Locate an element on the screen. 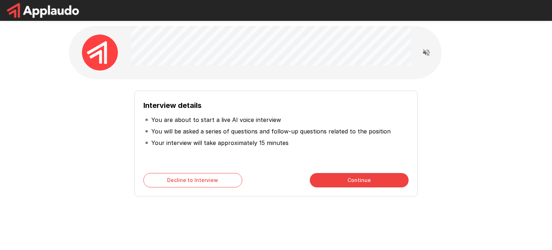  button: Read questions aloud is located at coordinates (426, 52).